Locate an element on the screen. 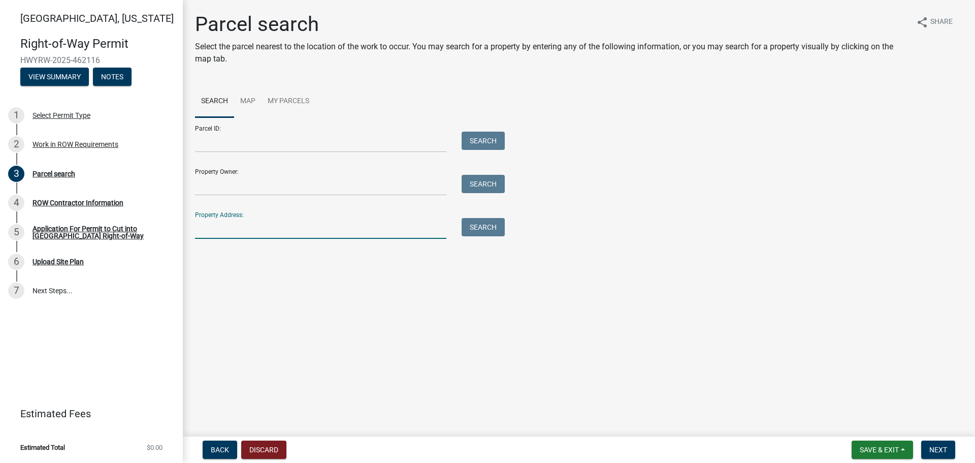  a: Search is located at coordinates (214, 102).